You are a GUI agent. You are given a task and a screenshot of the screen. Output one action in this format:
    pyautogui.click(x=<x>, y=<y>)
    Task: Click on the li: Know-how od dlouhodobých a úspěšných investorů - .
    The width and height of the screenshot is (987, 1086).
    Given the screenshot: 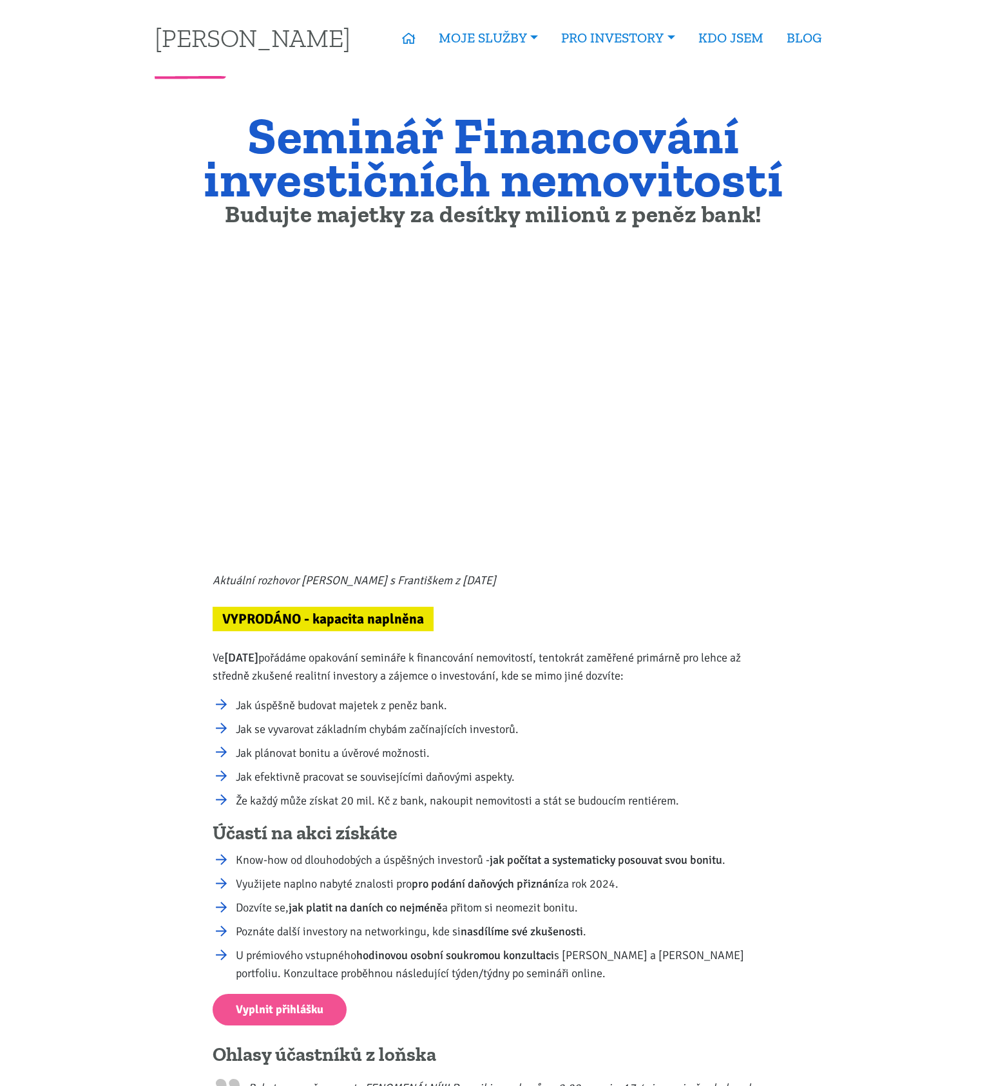 What is the action you would take?
    pyautogui.click(x=505, y=860)
    